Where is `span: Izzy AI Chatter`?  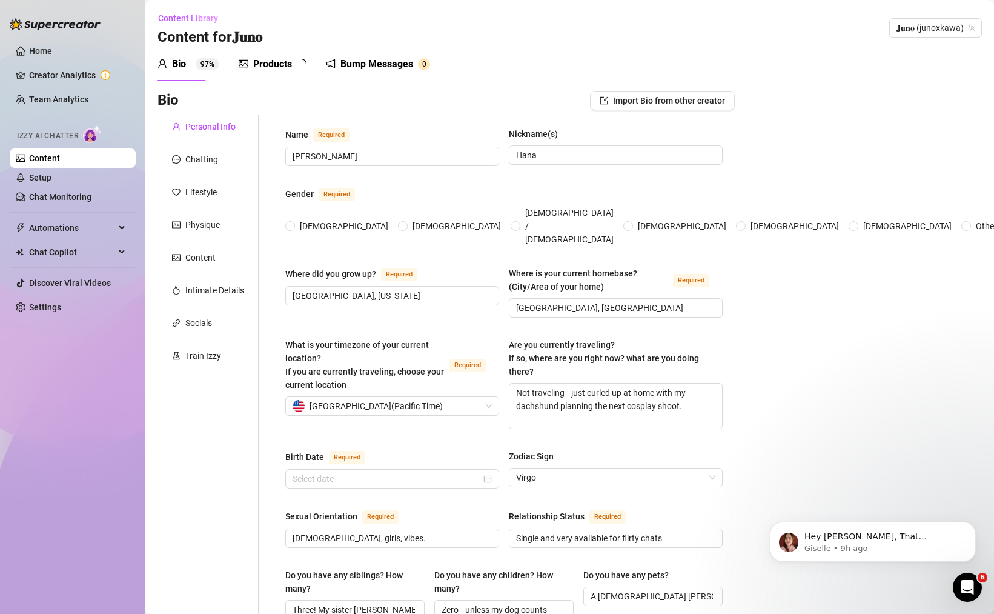 span: Izzy AI Chatter is located at coordinates (47, 136).